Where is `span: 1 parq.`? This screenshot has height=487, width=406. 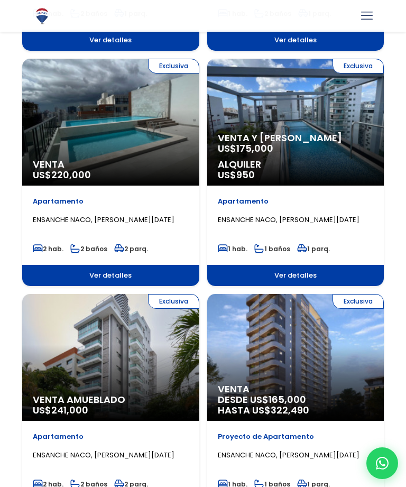 span: 1 parq. is located at coordinates (314, 249).